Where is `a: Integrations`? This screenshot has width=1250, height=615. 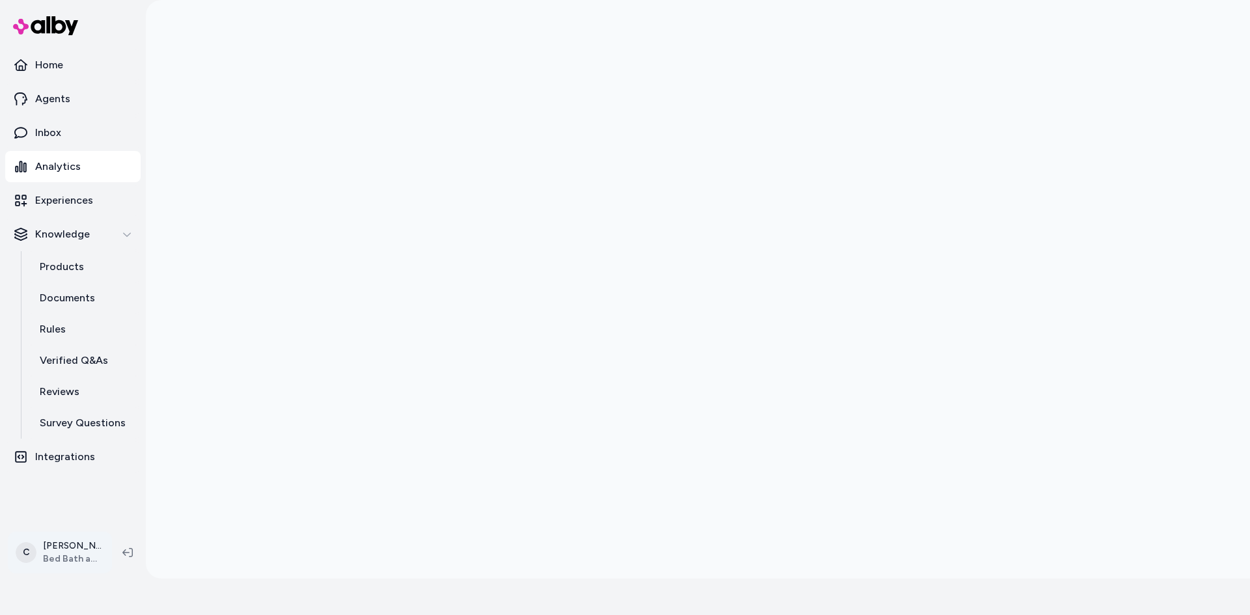 a: Integrations is located at coordinates (73, 457).